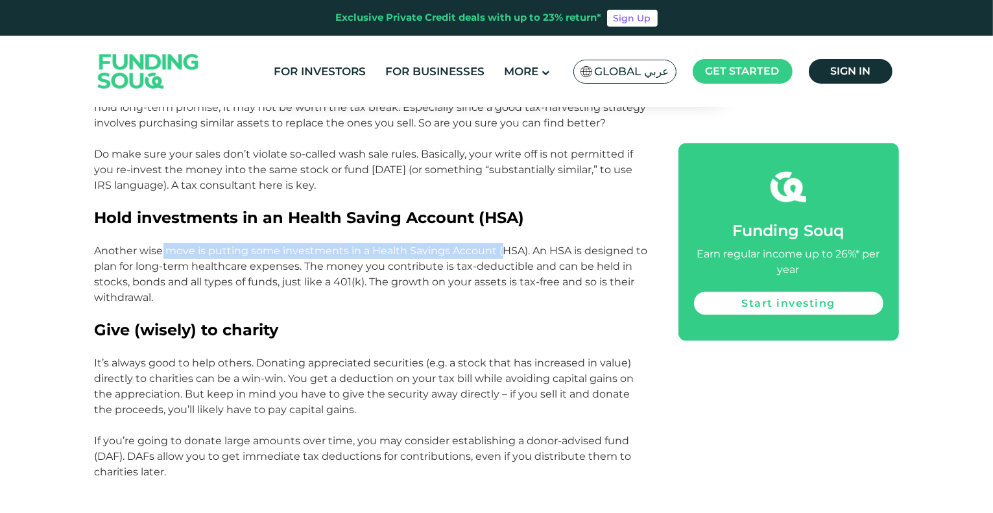 This screenshot has height=513, width=993. What do you see at coordinates (309, 217) in the screenshot?
I see `span: Hold investments in an Health Saving Account (HSA)` at bounding box center [309, 217].